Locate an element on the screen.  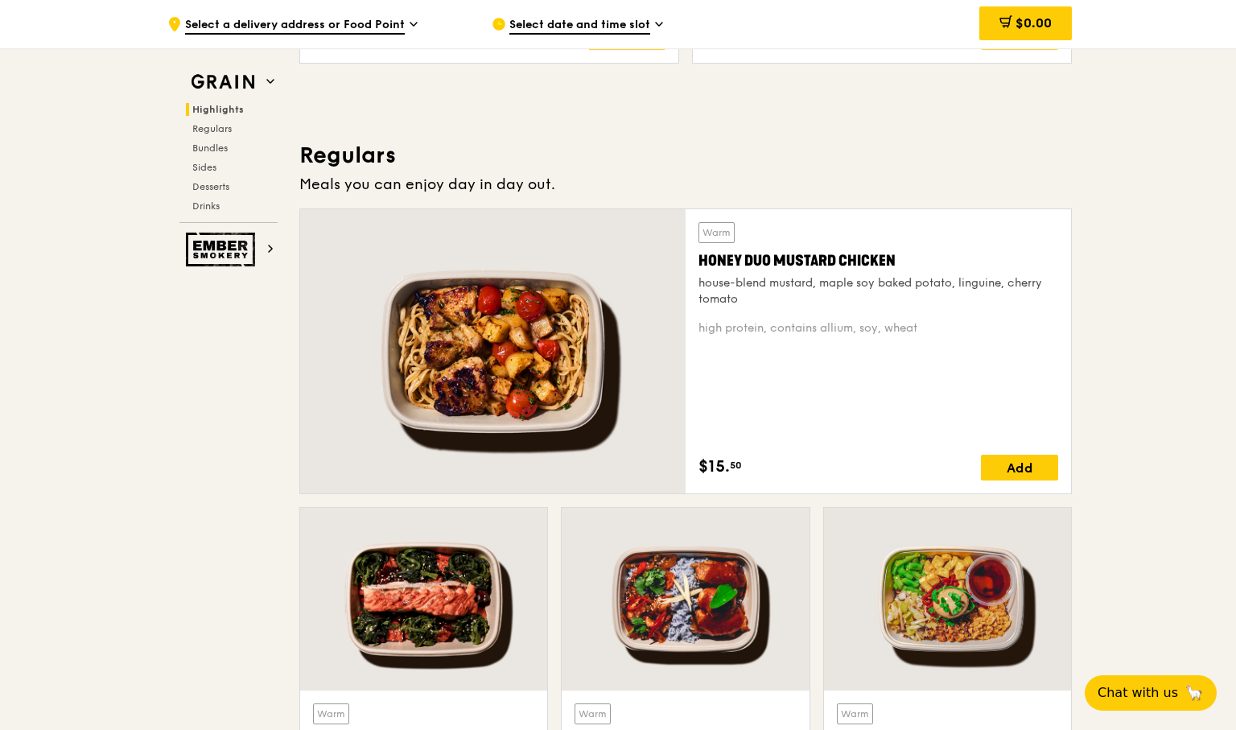
span: 50 is located at coordinates (735, 465).